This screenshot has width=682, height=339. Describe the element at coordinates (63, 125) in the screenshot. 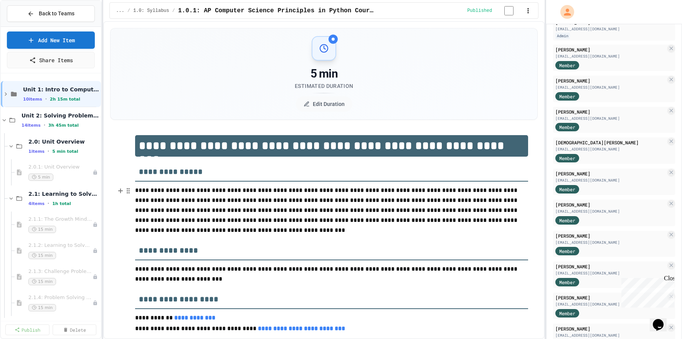

I see `span: 3h 45m total` at that location.